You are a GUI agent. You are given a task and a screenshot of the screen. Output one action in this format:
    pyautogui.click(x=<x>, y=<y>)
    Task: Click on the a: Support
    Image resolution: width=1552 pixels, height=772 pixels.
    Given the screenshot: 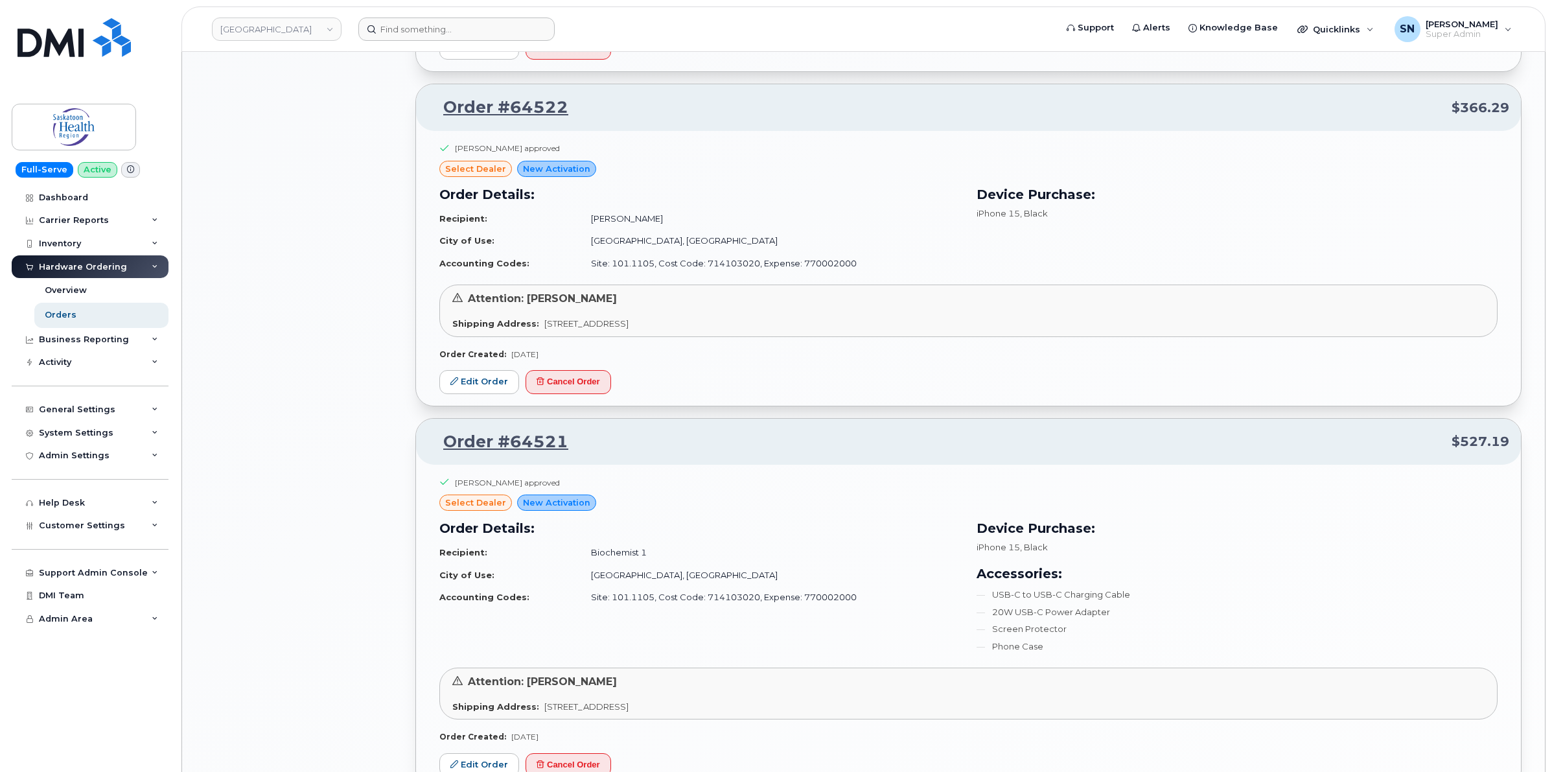 What is the action you would take?
    pyautogui.click(x=1090, y=28)
    